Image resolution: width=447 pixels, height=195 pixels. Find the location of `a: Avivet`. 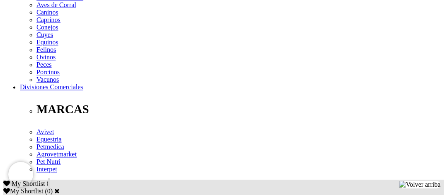

a: Avivet is located at coordinates (45, 131).